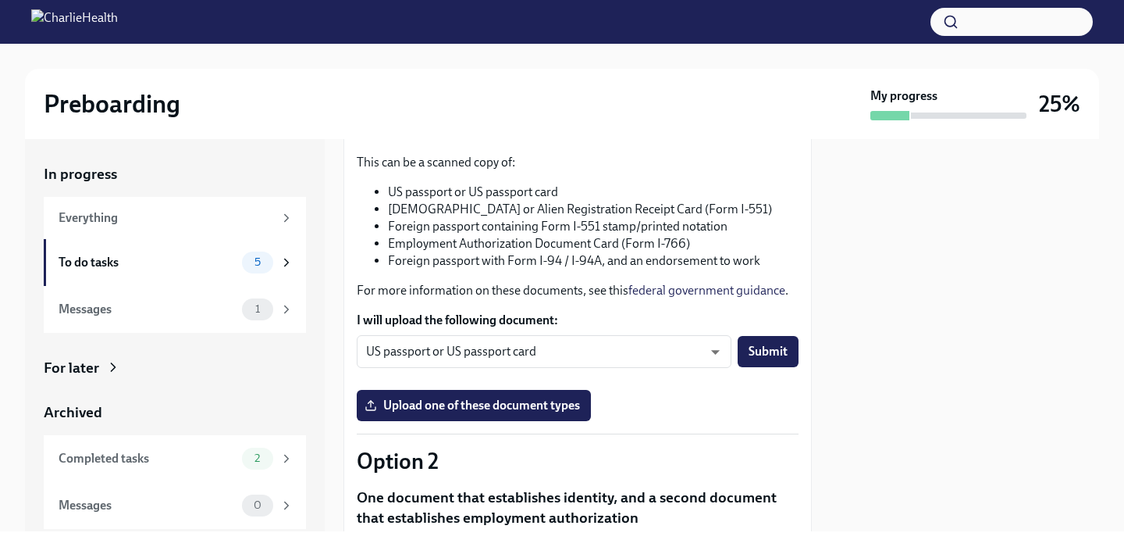 The height and width of the screenshot is (547, 1124). I want to click on p: This can be a scanned copy of:, so click(578, 162).